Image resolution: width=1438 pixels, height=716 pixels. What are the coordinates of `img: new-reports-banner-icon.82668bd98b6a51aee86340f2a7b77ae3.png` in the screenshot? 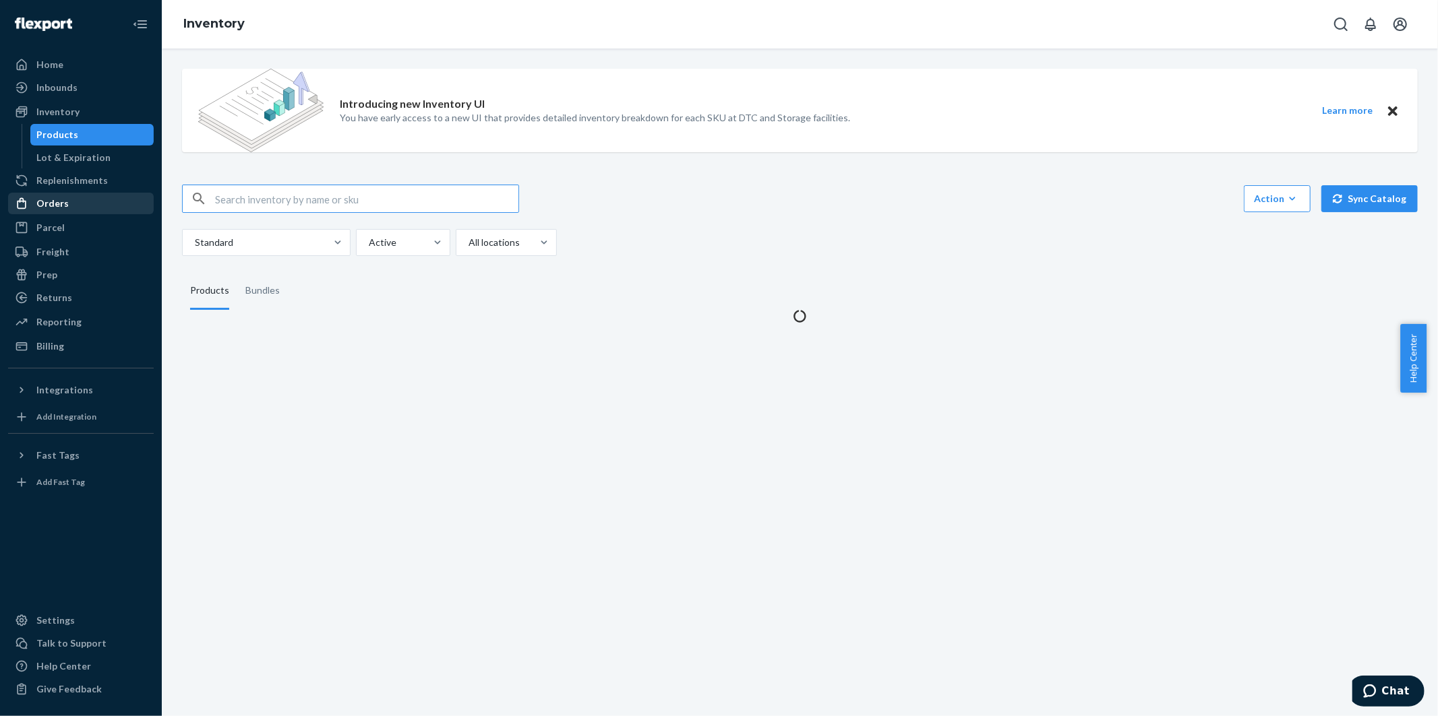 It's located at (261, 111).